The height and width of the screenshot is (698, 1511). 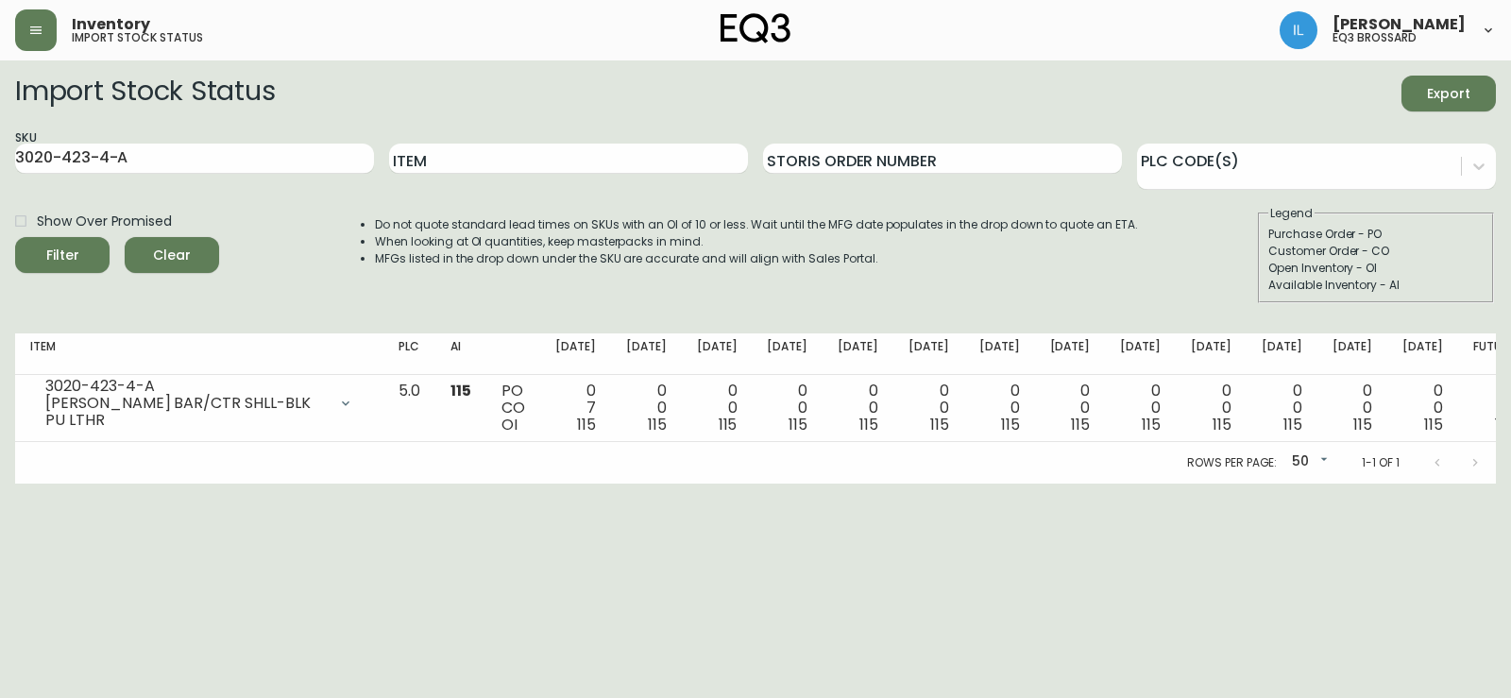 What do you see at coordinates (186, 386) in the screenshot?
I see `div: 3020-423-4-A` at bounding box center [186, 386].